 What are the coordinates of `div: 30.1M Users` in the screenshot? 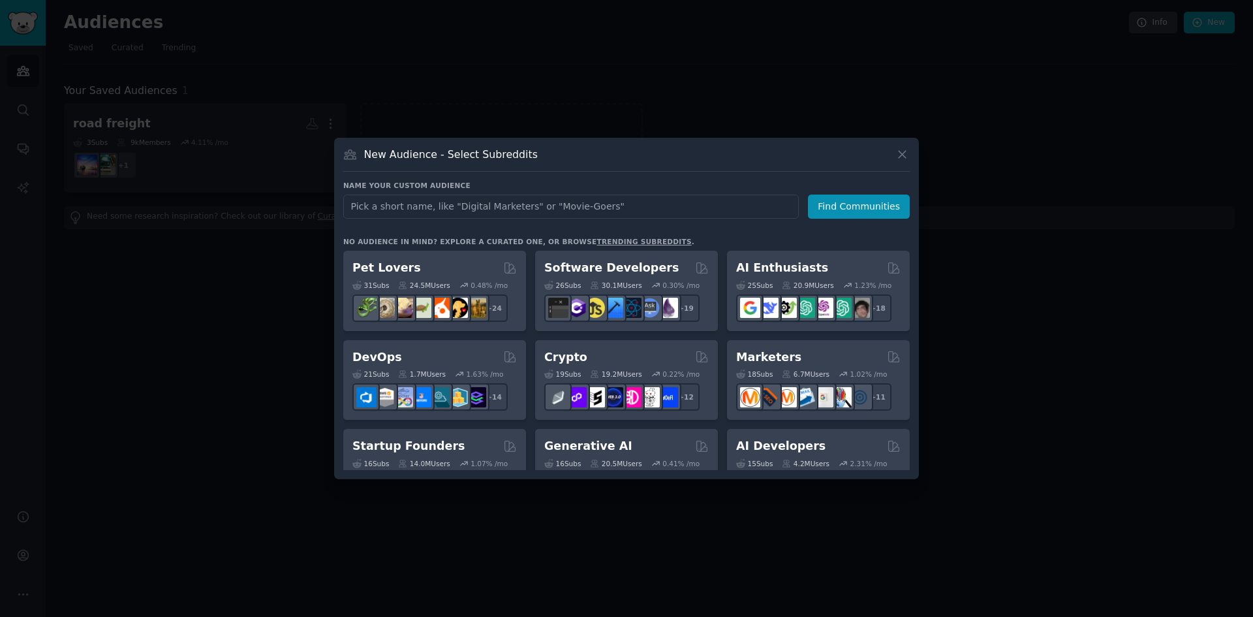 It's located at (615, 285).